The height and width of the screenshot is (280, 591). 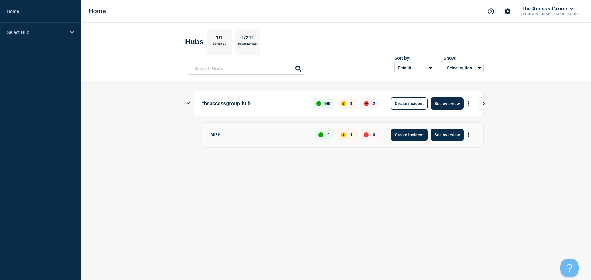 I want to click on h1: Home, so click(x=97, y=11).